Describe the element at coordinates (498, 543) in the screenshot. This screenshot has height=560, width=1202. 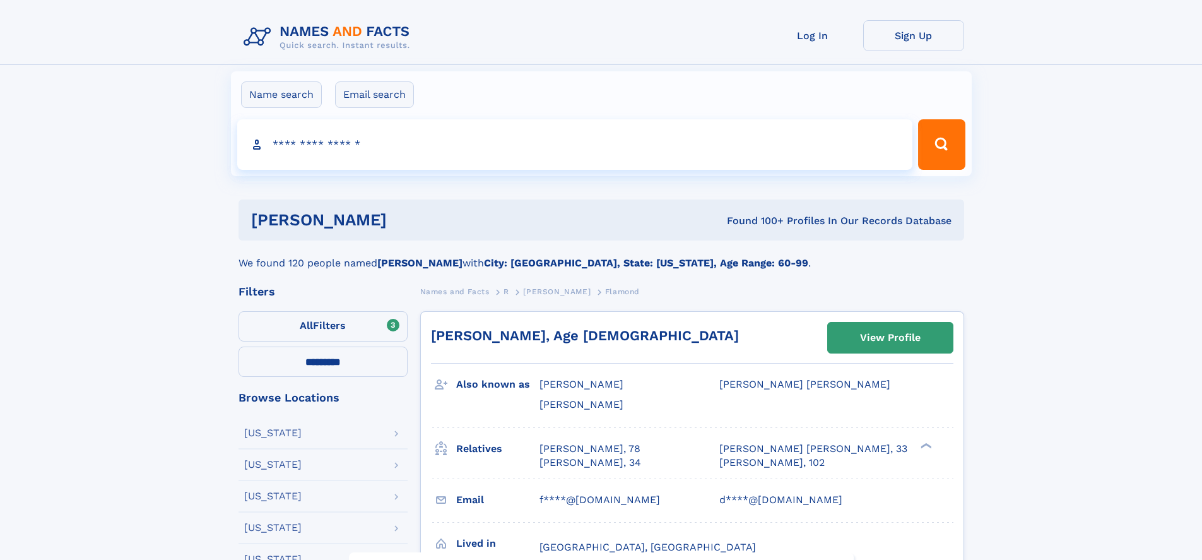
I see `h3: Lived in` at that location.